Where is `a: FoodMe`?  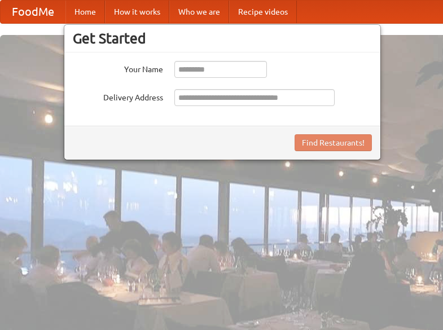
a: FoodMe is located at coordinates (33, 12).